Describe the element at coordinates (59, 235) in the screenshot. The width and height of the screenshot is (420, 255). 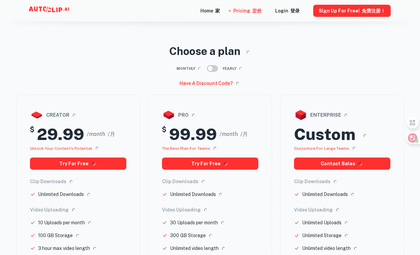
I see `p: 100 GB Storage` at that location.